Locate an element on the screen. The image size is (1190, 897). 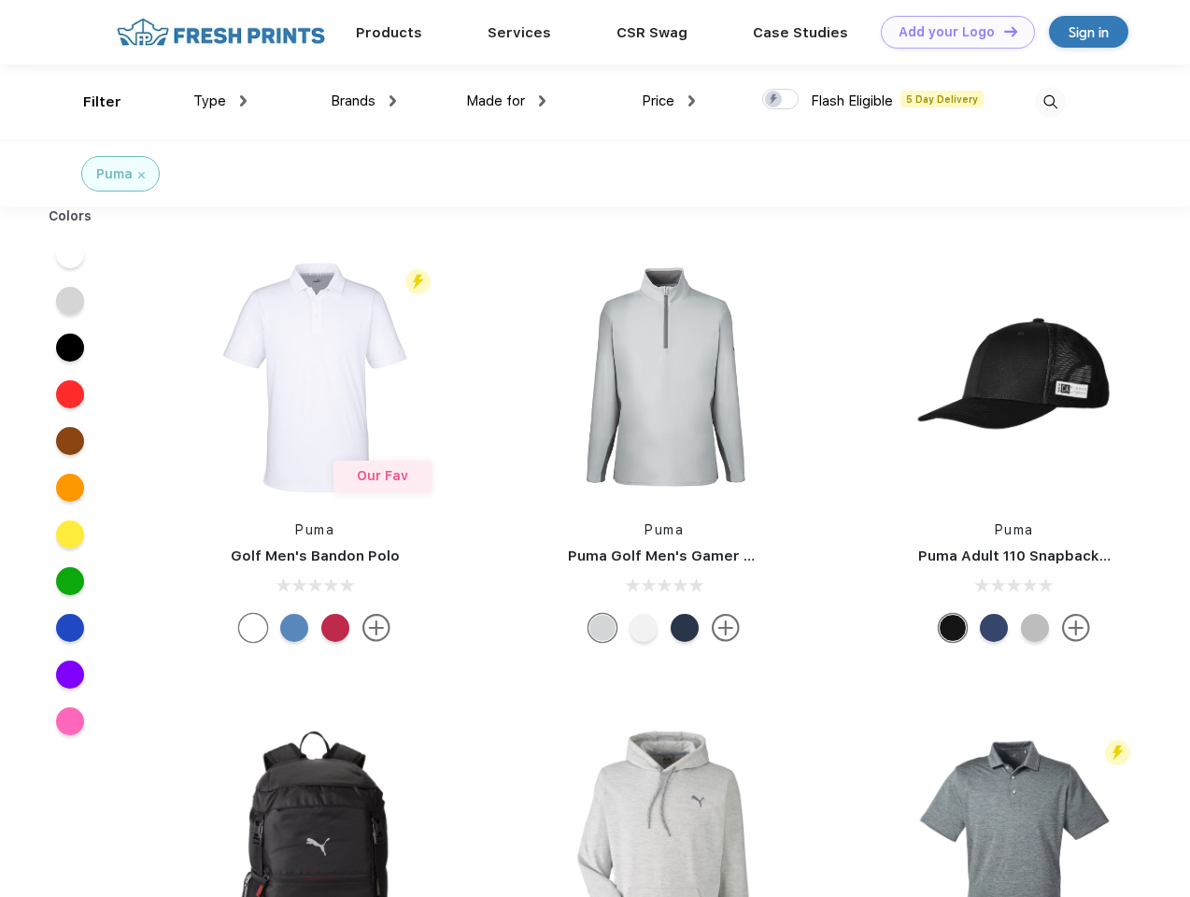
span: Type is located at coordinates (209, 101).